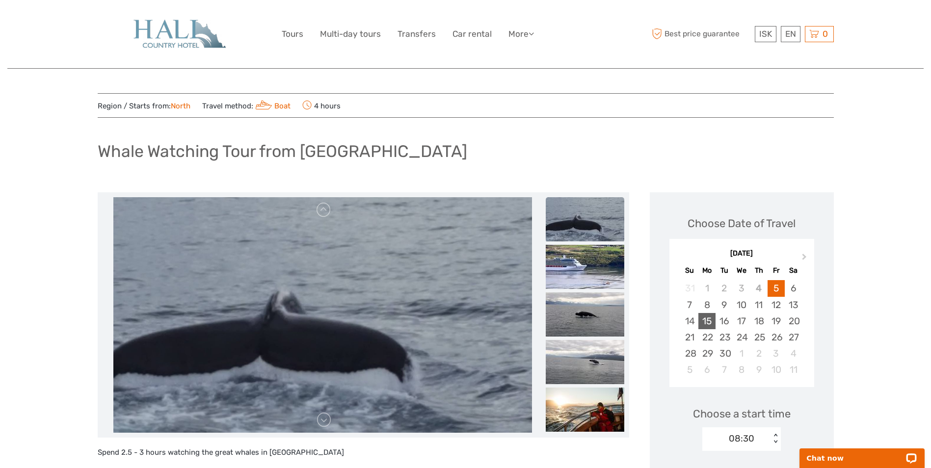  I want to click on div: Choose Monday, September 22nd, 2025, so click(707, 337).